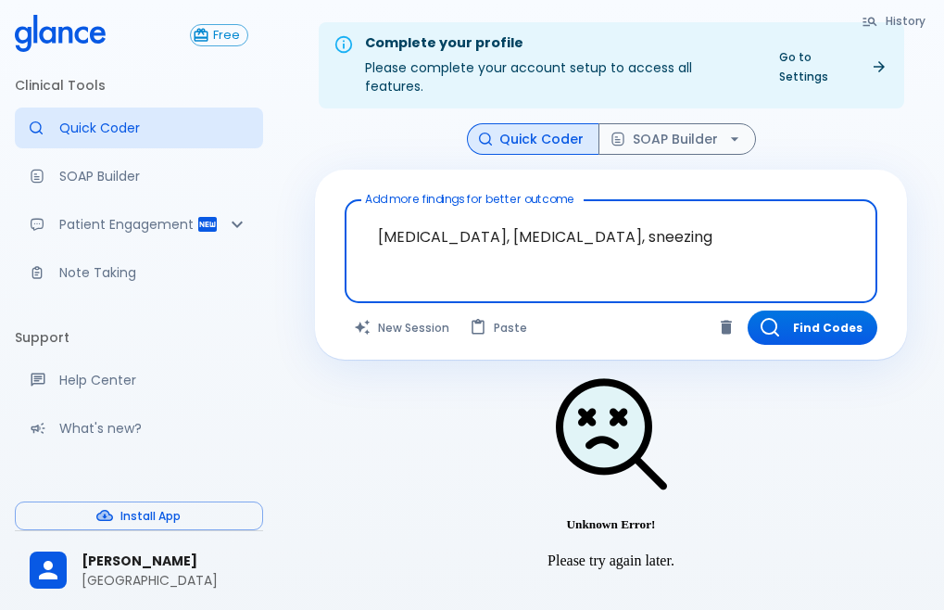  Describe the element at coordinates (832, 67) in the screenshot. I see `a: Go to Settings` at that location.